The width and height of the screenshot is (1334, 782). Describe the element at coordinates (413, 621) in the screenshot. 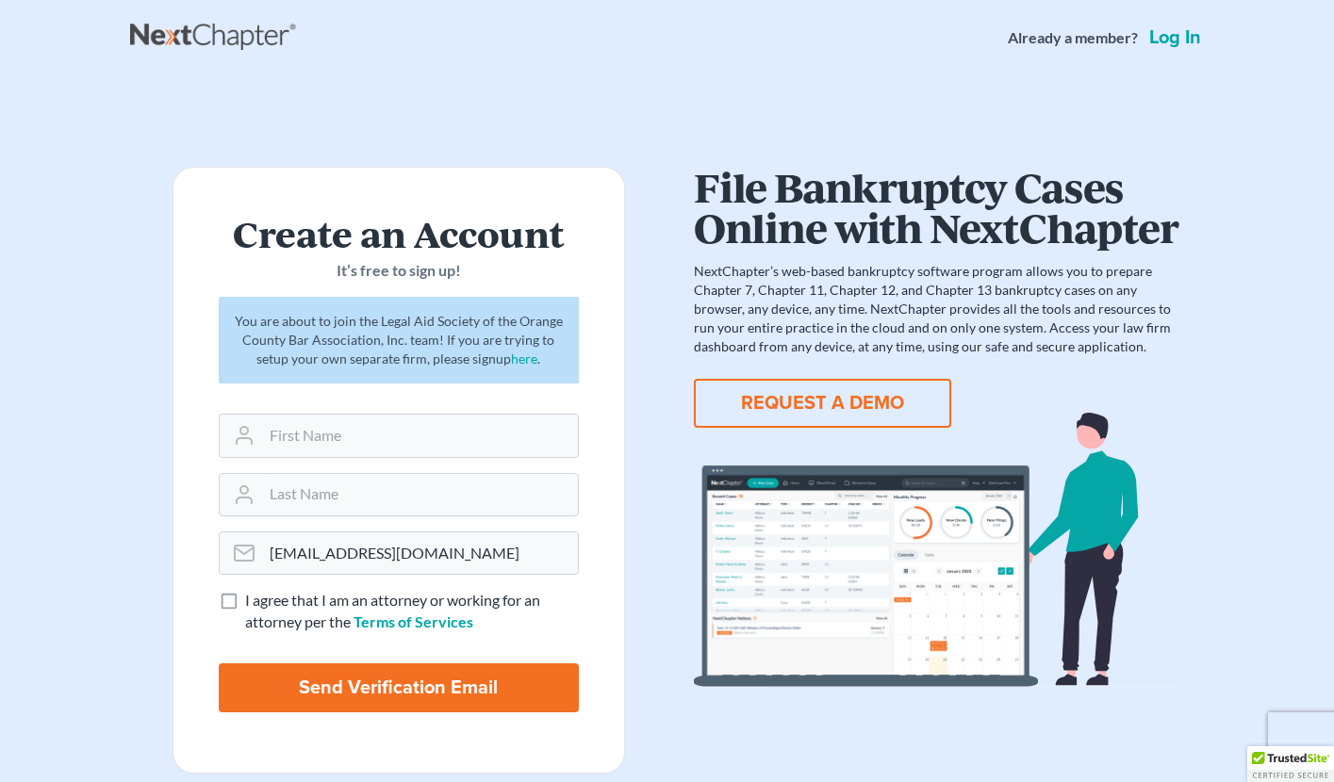

I see `a: Terms of Services` at that location.